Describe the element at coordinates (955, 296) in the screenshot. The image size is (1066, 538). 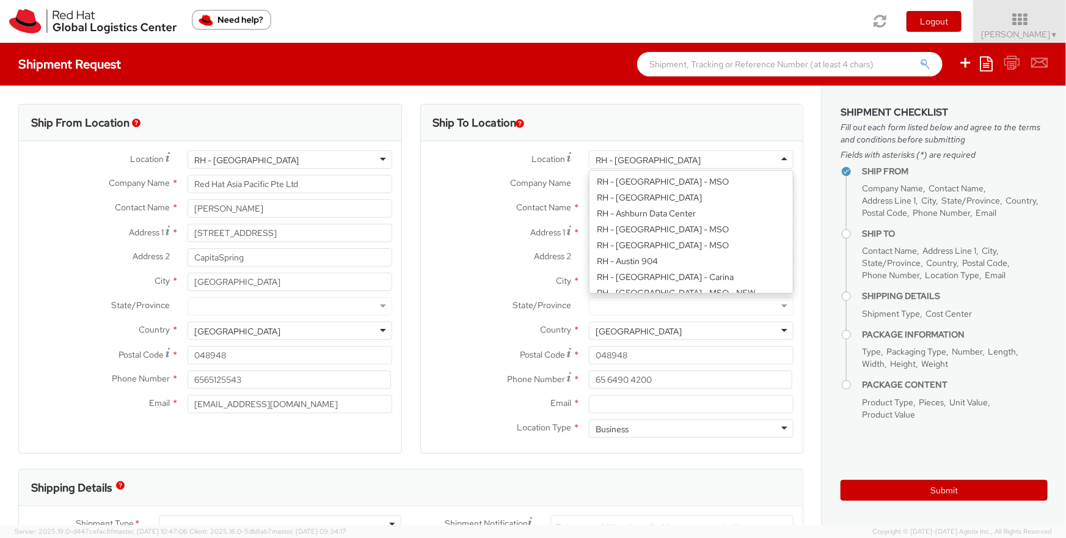
I see `h4: Shipping Details` at that location.